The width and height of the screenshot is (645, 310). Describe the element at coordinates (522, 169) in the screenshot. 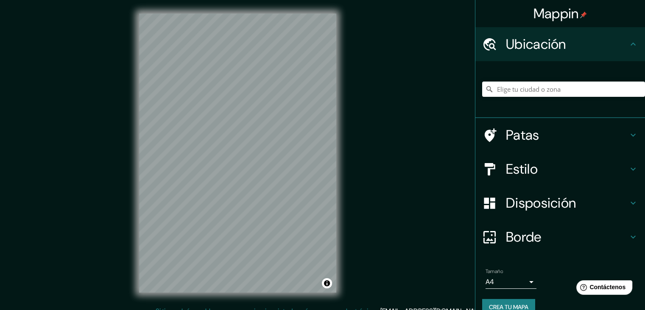

I see `font: Estilo` at that location.